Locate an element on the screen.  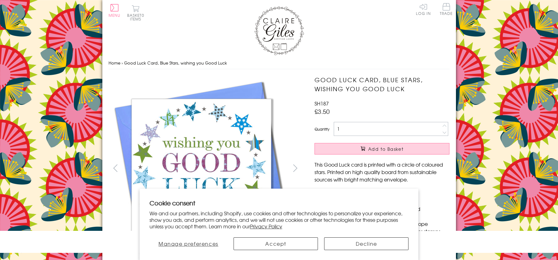
nav: breadcrumbs is located at coordinates (279, 63).